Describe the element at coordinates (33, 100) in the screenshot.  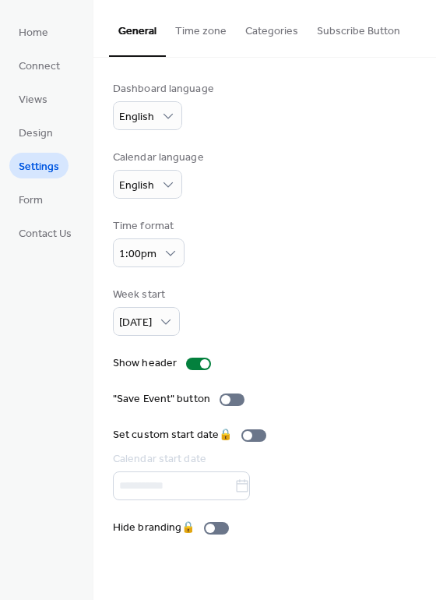
I see `span: Views` at that location.